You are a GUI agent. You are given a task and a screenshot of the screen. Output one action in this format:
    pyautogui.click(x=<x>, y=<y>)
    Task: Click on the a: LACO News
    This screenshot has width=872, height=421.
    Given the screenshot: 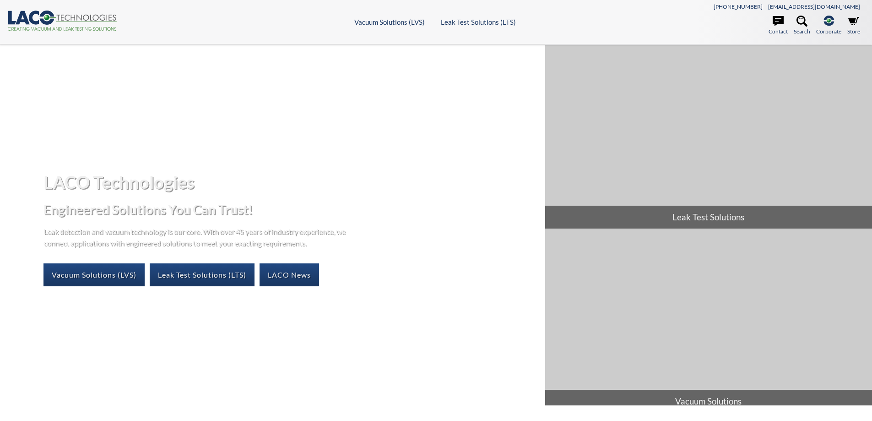 What is the action you would take?
    pyautogui.click(x=289, y=275)
    